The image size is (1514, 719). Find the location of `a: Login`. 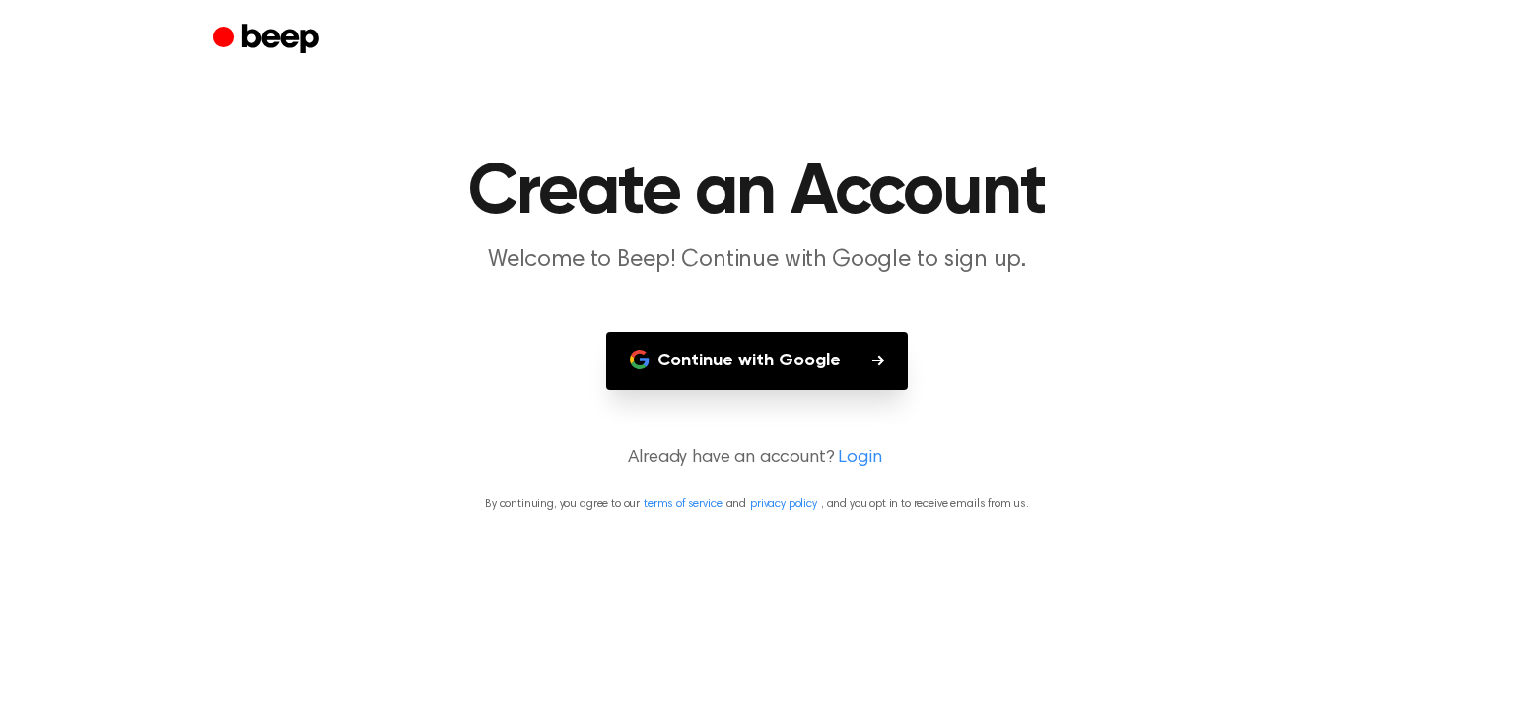

a: Login is located at coordinates (859, 458).